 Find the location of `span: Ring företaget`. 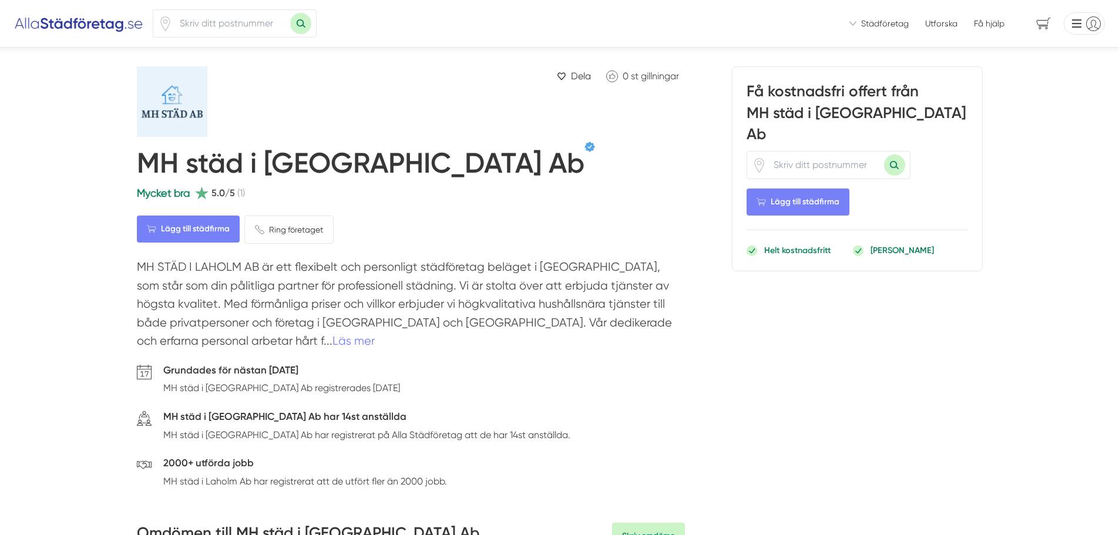

span: Ring företaget is located at coordinates (296, 230).